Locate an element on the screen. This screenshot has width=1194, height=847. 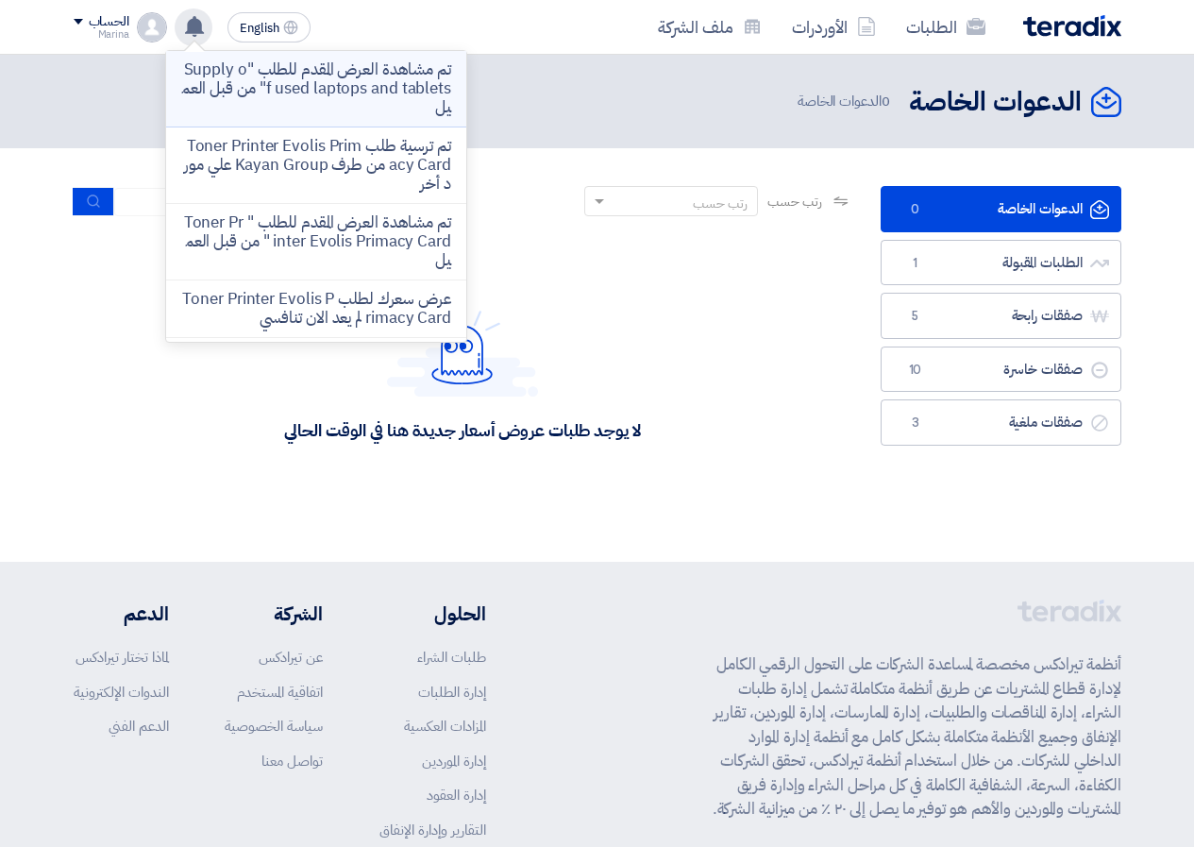
a: صفقات خاسرة10 is located at coordinates (1000, 369).